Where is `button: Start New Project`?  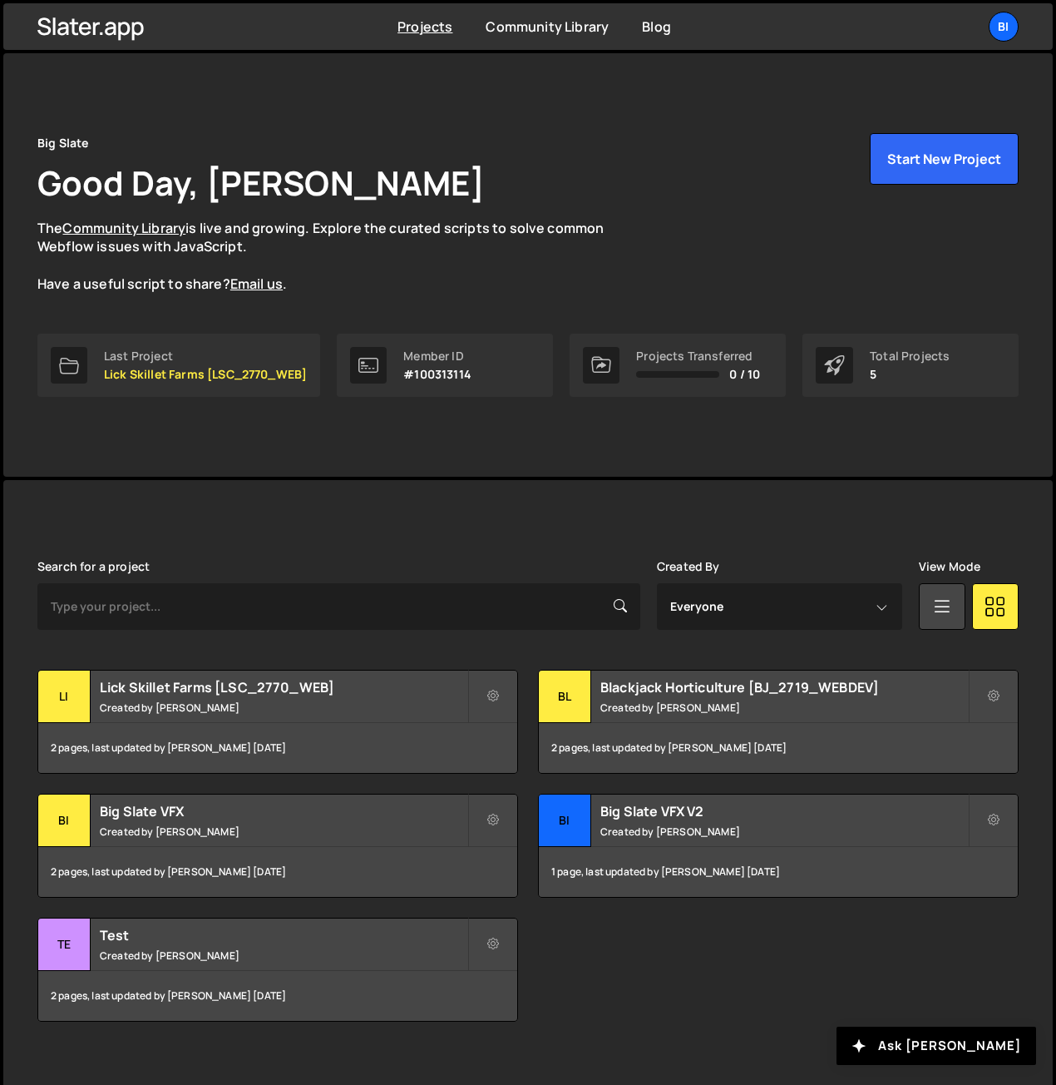 button: Start New Project is located at coordinates (944, 159).